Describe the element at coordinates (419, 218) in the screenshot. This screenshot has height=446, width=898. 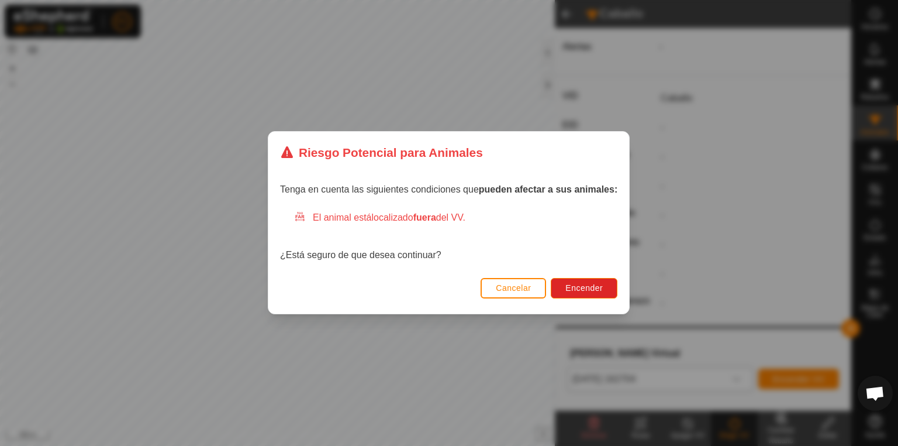
I see `span: localizado del VV.` at that location.